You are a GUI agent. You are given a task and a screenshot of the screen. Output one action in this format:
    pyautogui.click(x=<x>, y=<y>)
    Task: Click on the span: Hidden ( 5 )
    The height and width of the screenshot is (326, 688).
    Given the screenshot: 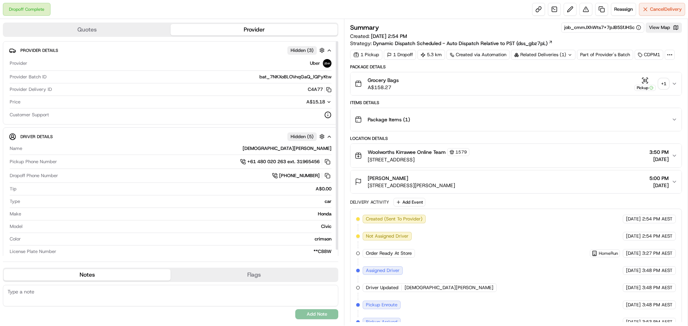 What is the action you would take?
    pyautogui.click(x=302, y=137)
    